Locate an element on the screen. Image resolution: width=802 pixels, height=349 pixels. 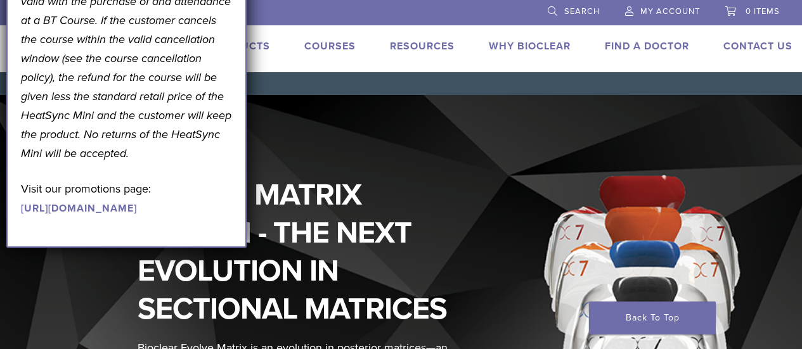
span: My Account is located at coordinates (670, 11).